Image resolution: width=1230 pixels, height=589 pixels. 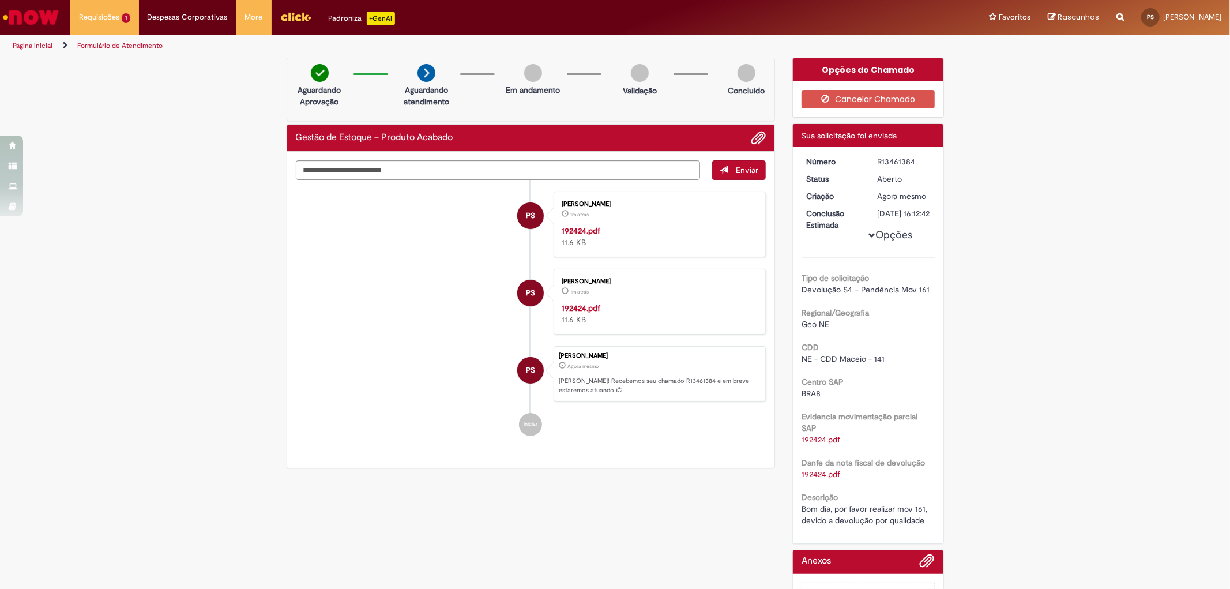 What do you see at coordinates (531, 314) in the screenshot?
I see `ul: Histórico de tíquete` at bounding box center [531, 314].